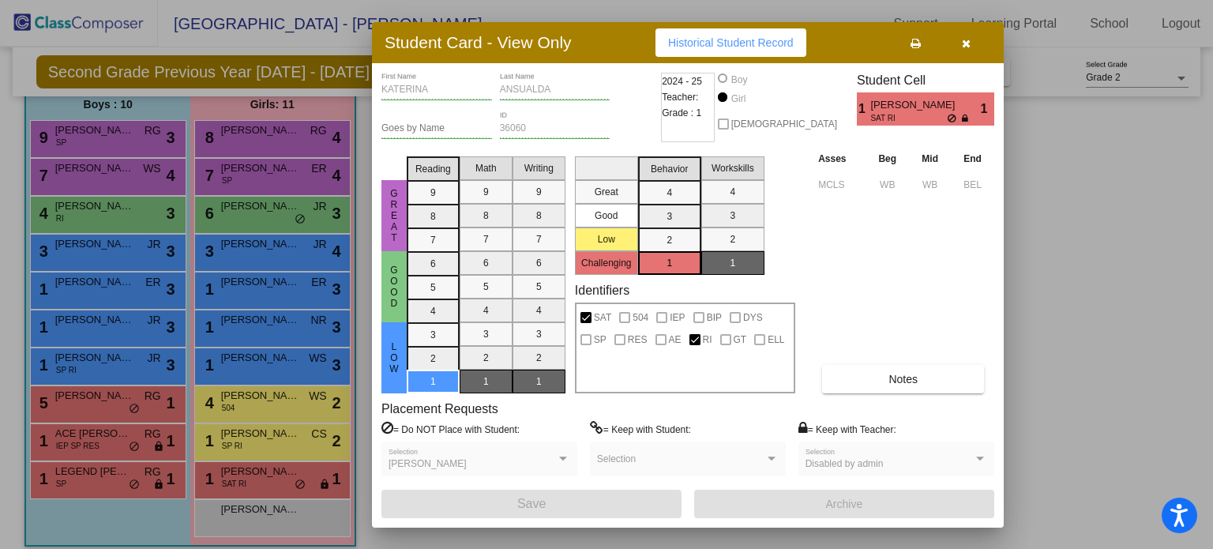 The height and width of the screenshot is (549, 1213). Describe the element at coordinates (929, 159) in the screenshot. I see `th: Mid` at that location.